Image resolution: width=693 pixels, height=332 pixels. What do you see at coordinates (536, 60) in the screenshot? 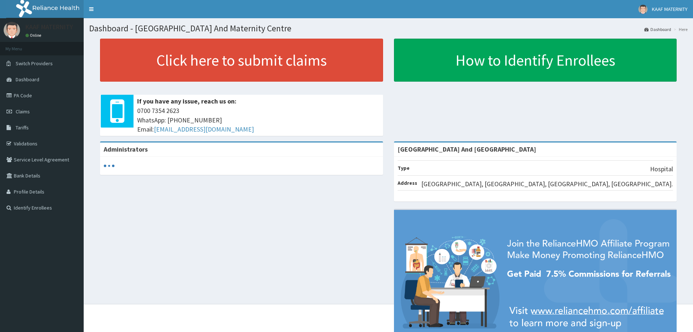
I see `a: How to Identify Enrollees` at bounding box center [536, 60].